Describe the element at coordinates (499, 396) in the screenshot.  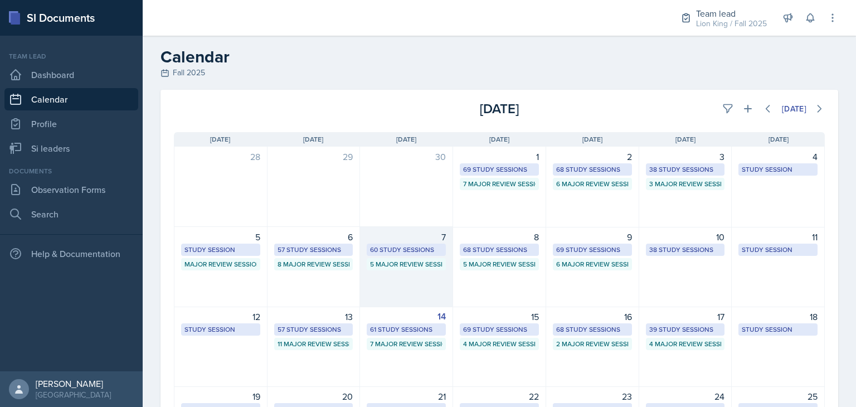
I see `div: 22` at that location.